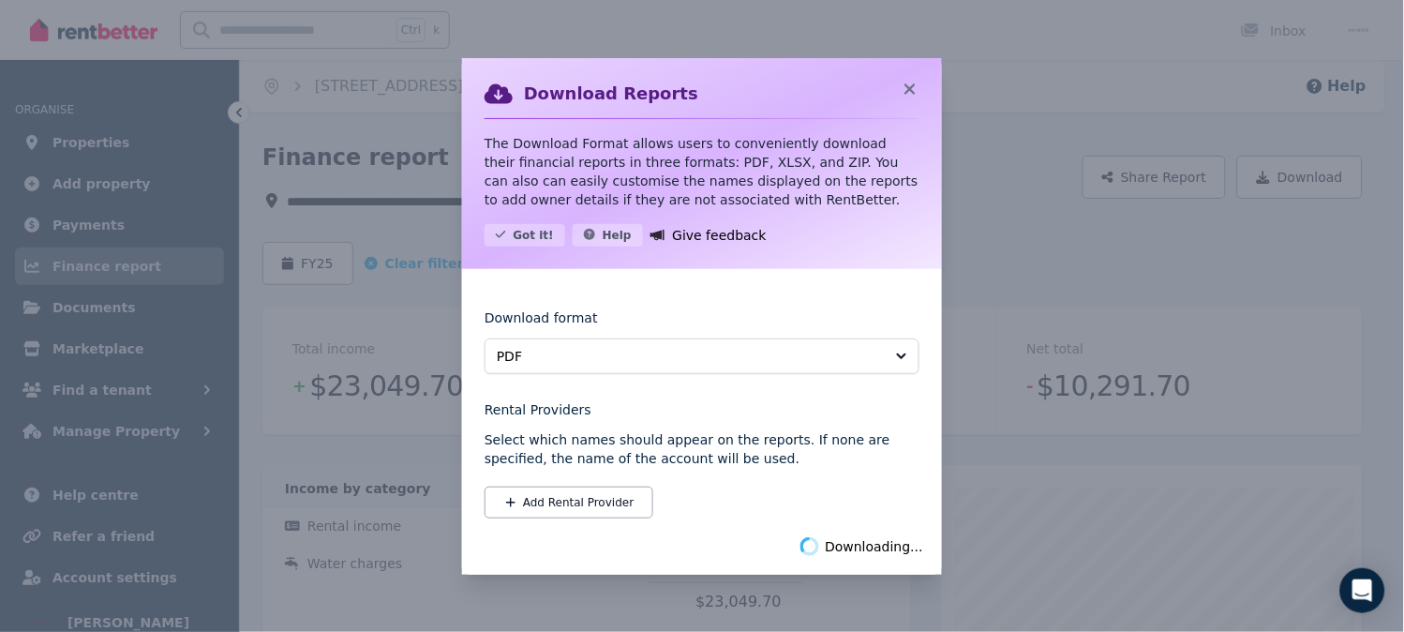 The image size is (1404, 632). Describe the element at coordinates (702, 356) in the screenshot. I see `button: PDF` at that location.